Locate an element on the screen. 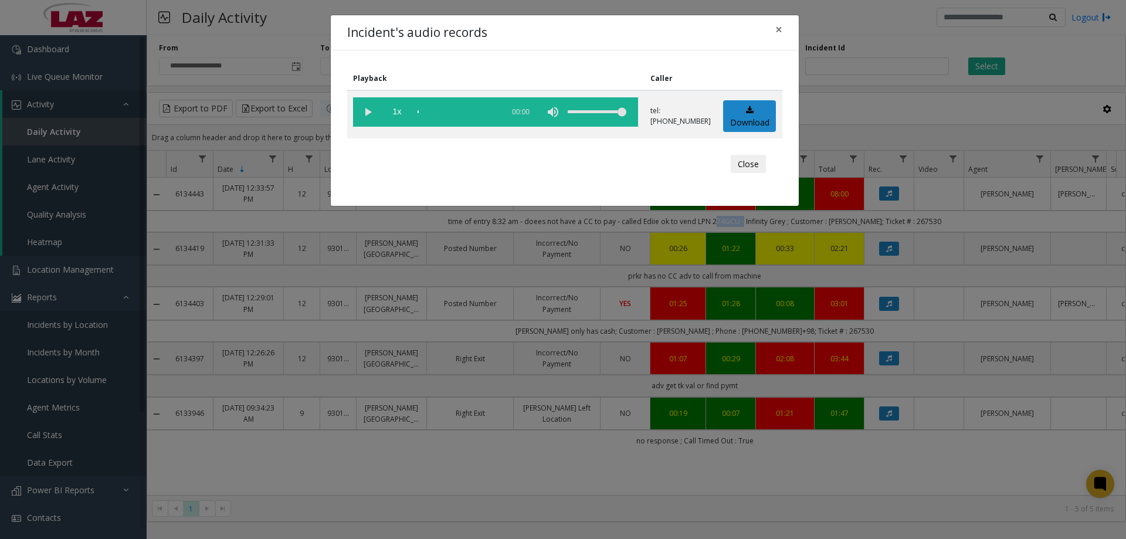 The image size is (1126, 539). th: Playback is located at coordinates (496, 79).